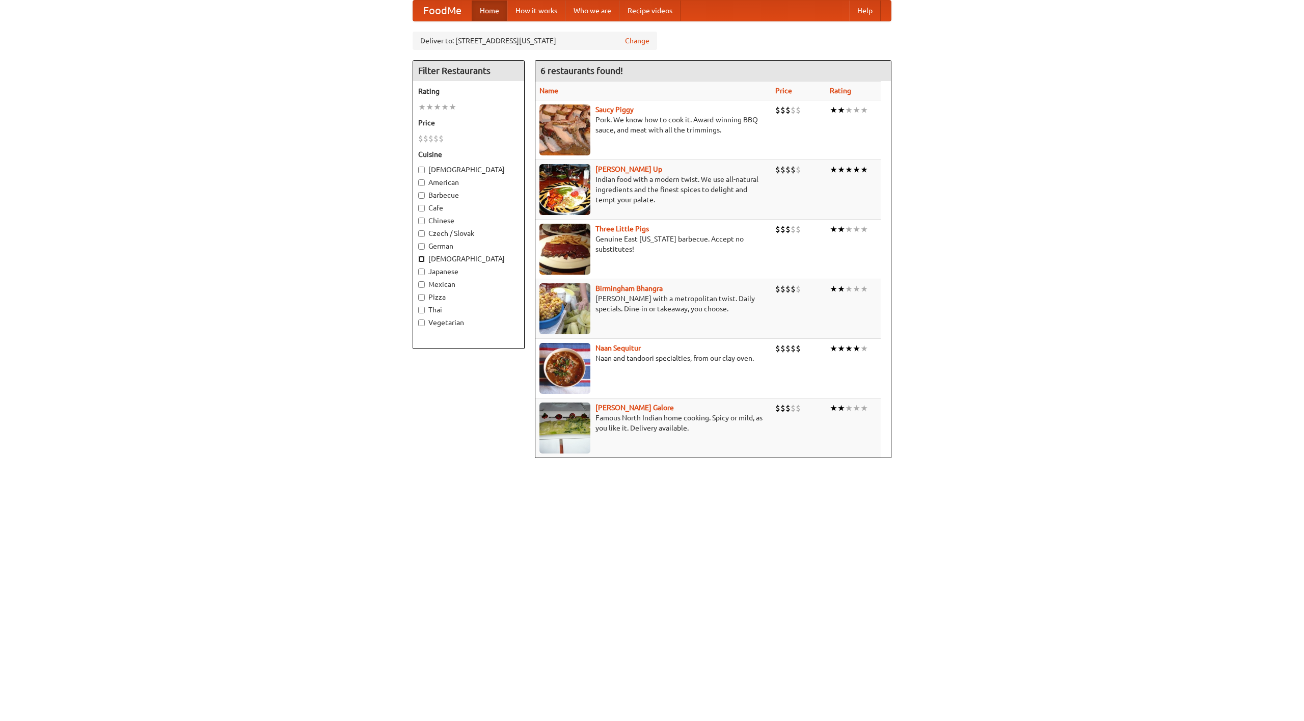  What do you see at coordinates (637, 41) in the screenshot?
I see `a: Change` at bounding box center [637, 41].